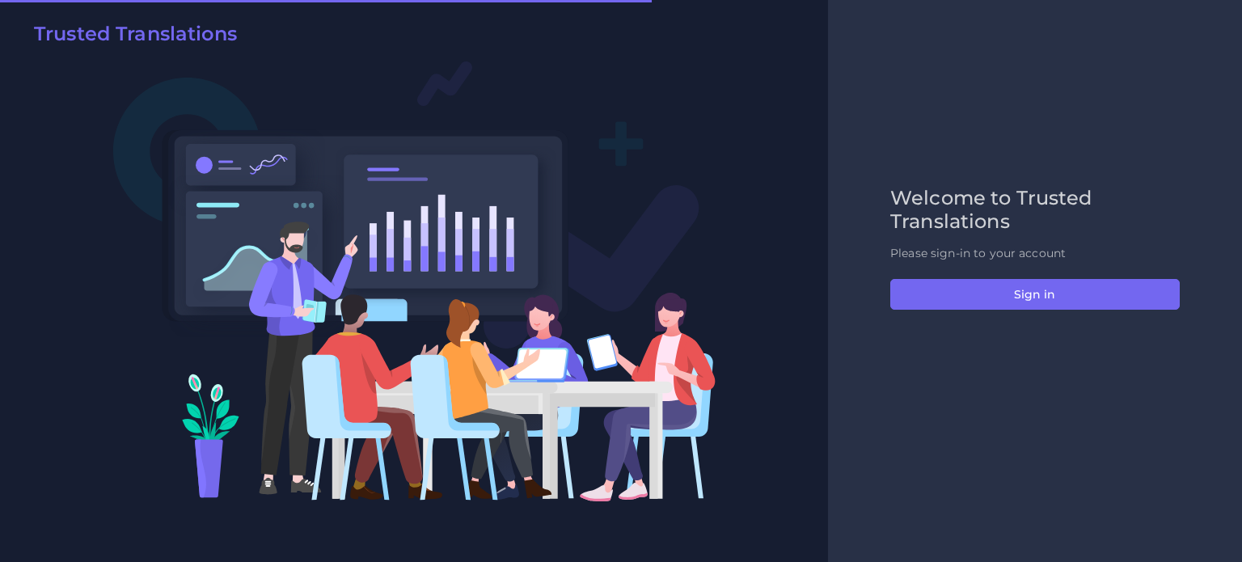 The image size is (1242, 562). I want to click on h2: Welcome to Trusted Translations, so click(1035, 210).